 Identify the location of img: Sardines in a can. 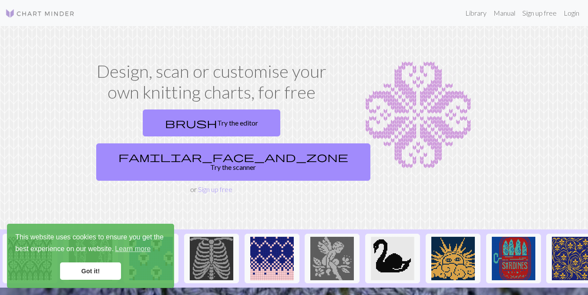
(513, 259).